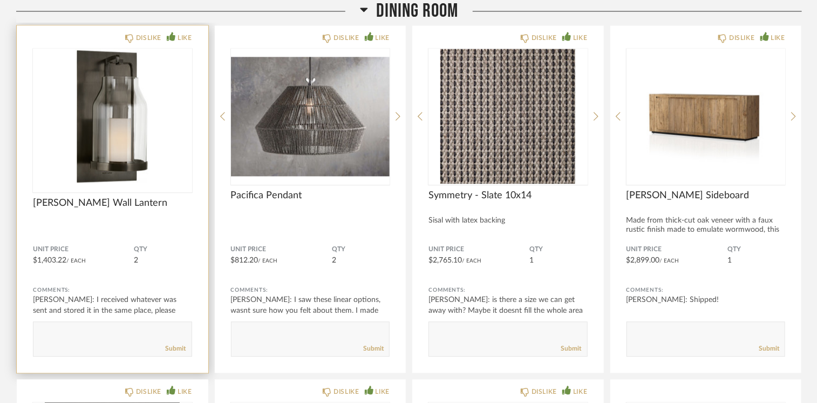 This screenshot has height=403, width=817. Describe the element at coordinates (245, 260) in the screenshot. I see `span: $812.20` at that location.